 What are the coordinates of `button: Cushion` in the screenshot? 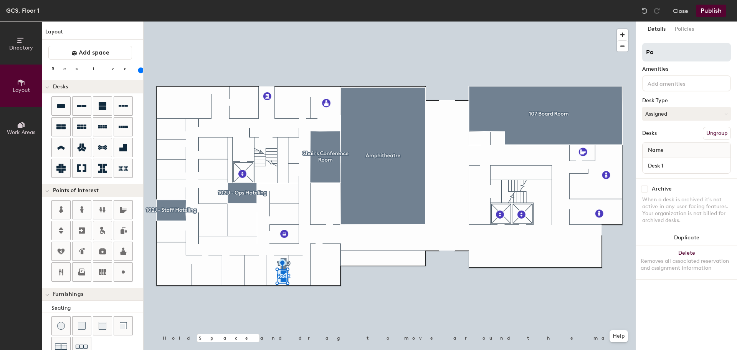 It's located at (82, 325).